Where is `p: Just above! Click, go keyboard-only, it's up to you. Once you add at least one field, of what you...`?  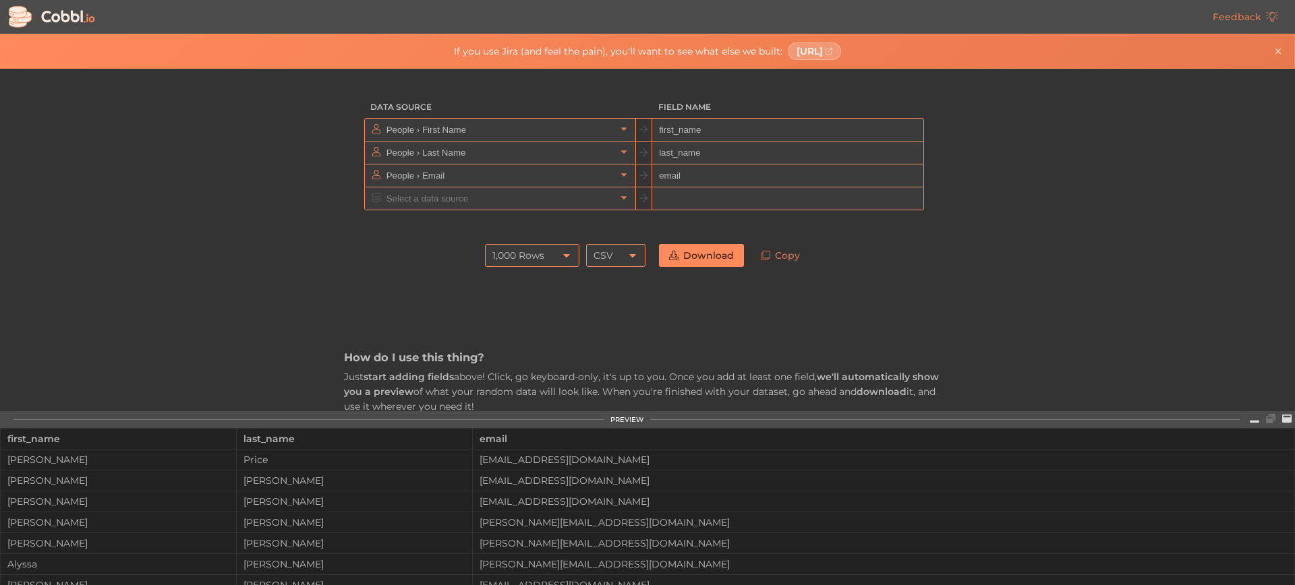 p: Just above! Click, go keyboard-only, it's up to you. Once you add at least one field, of what you... is located at coordinates (647, 392).